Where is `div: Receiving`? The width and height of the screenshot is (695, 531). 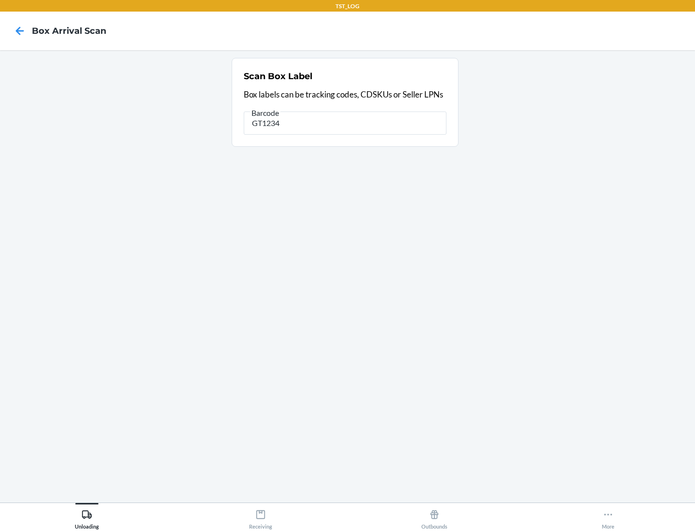
div: Receiving is located at coordinates (261, 517).